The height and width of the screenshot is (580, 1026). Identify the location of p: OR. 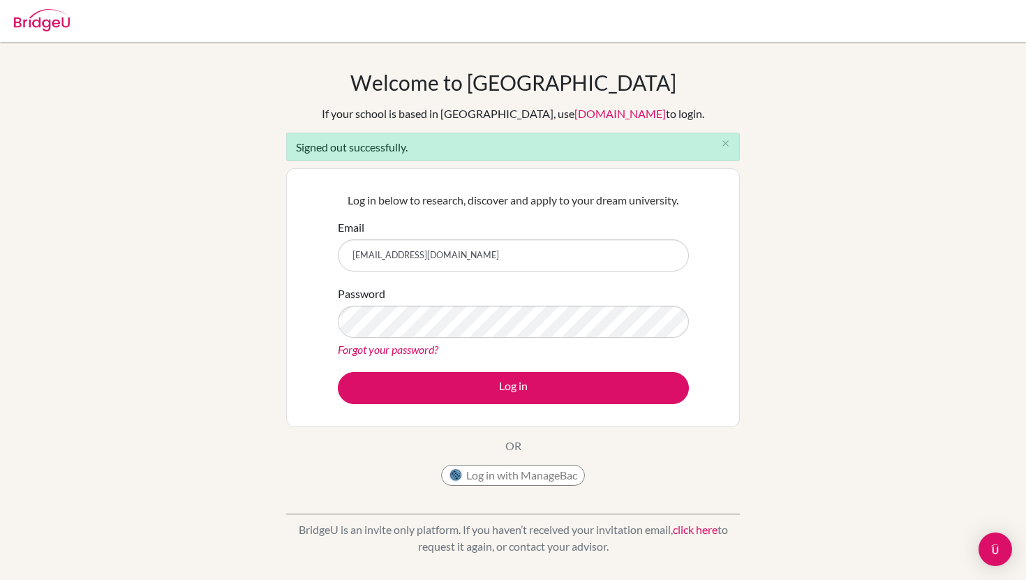
(513, 446).